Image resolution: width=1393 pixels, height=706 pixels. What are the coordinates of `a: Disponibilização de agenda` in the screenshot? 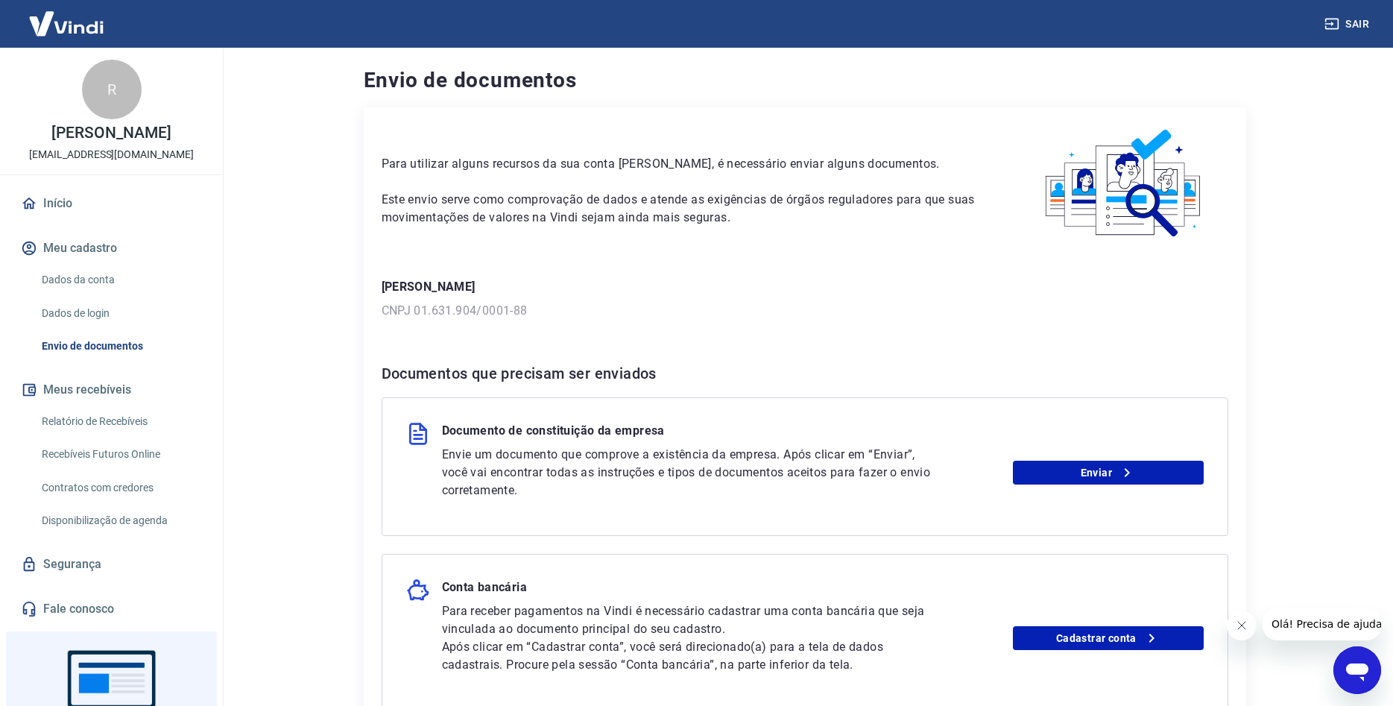 It's located at (120, 520).